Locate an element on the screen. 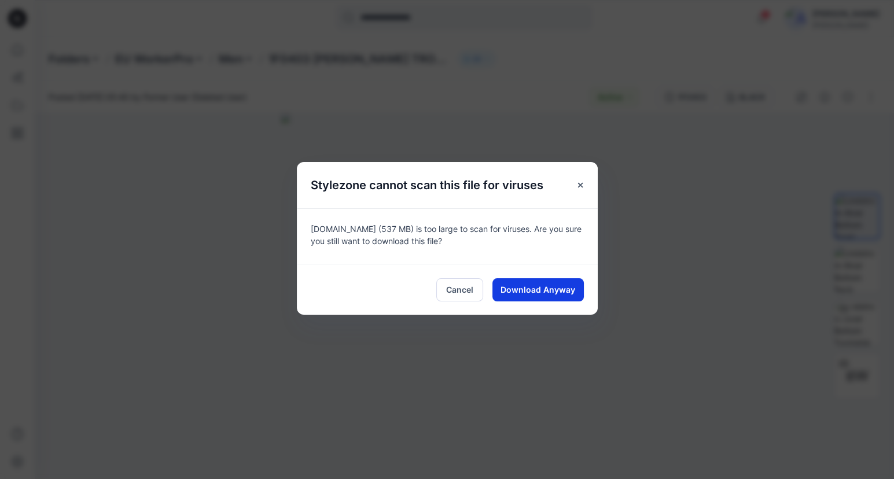 The image size is (894, 479). button: Cancel is located at coordinates (460, 290).